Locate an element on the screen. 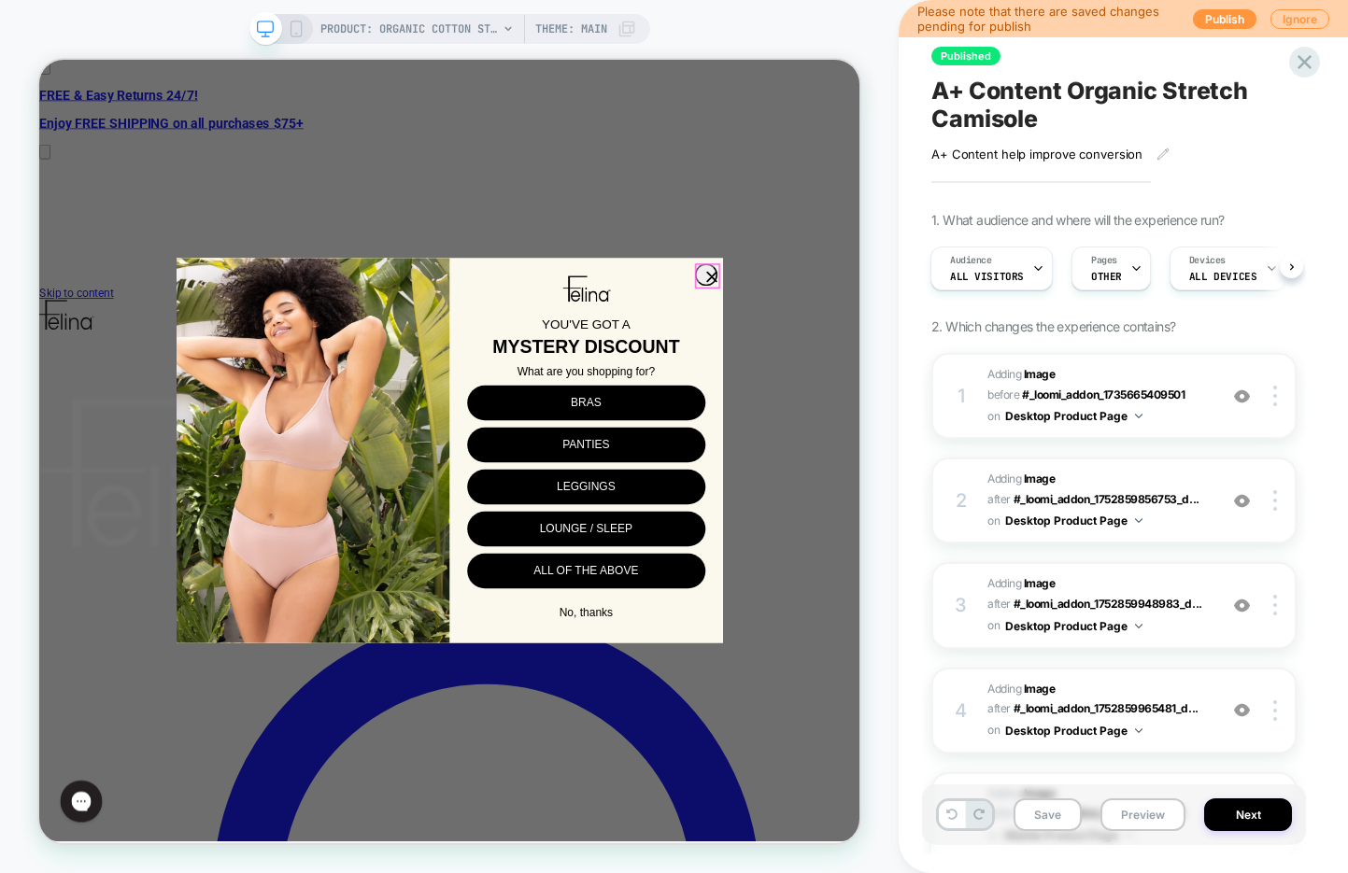  div: Shop name is located at coordinates (162, 41).